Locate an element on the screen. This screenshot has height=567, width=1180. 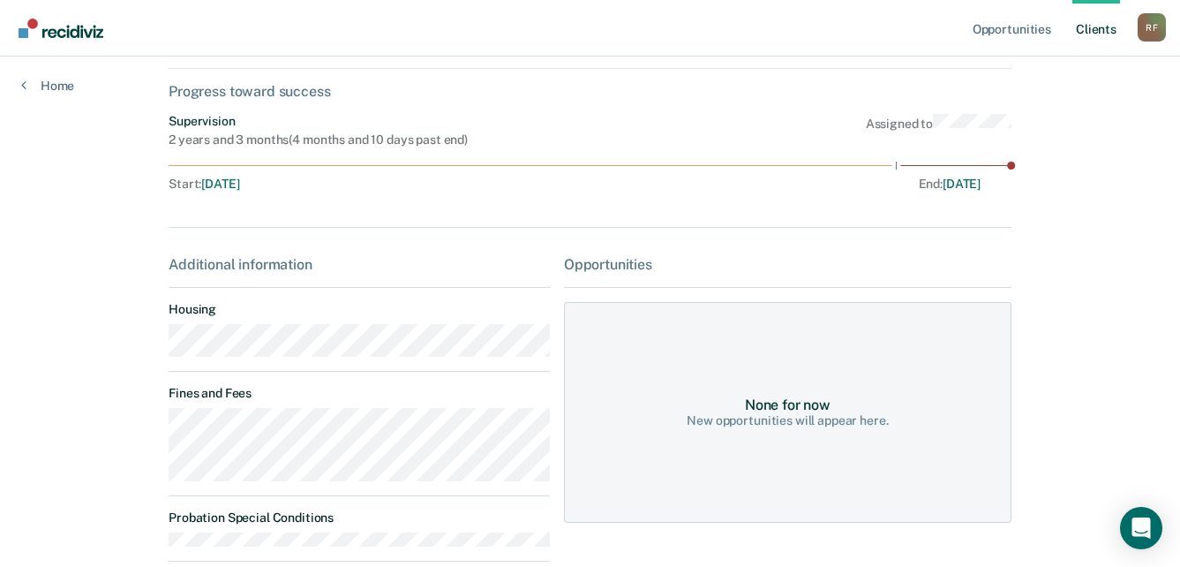
div: Supervision is located at coordinates (318, 121).